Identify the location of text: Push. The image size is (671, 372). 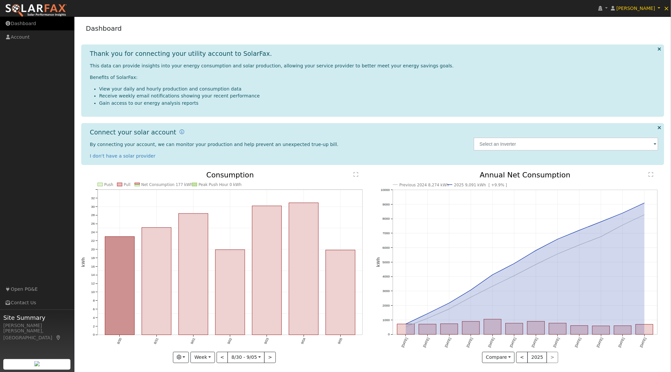
(108, 185).